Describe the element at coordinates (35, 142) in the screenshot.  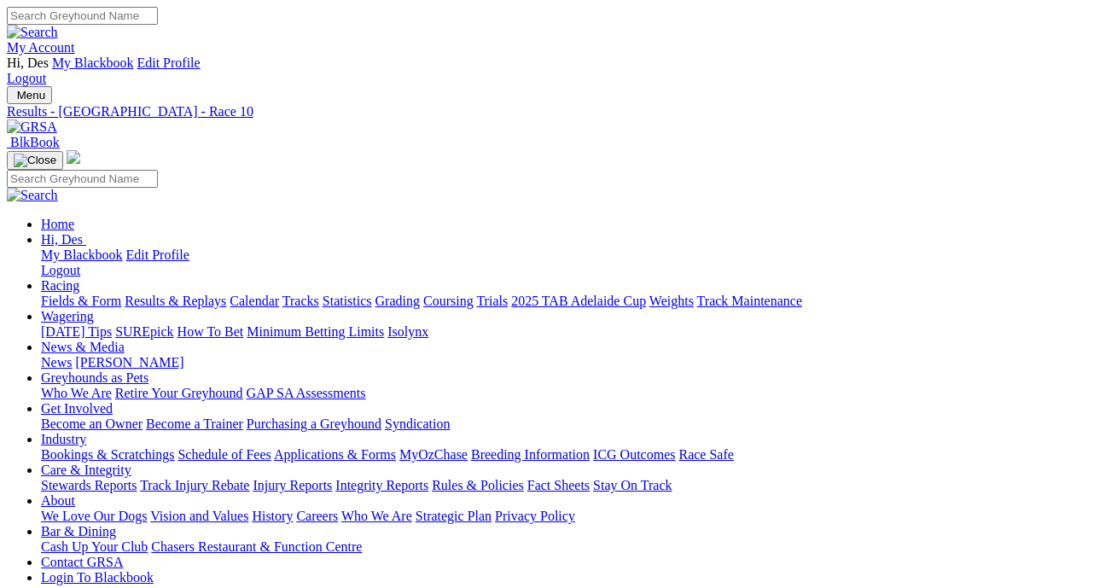
I see `span: BlkBook` at that location.